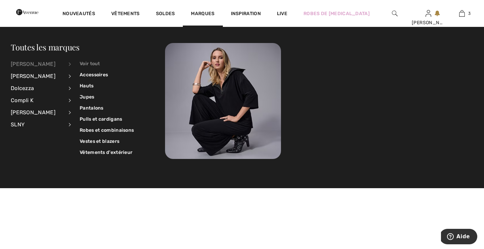 The image size is (484, 249). Describe the element at coordinates (462, 13) in the screenshot. I see `a: 3` at that location.